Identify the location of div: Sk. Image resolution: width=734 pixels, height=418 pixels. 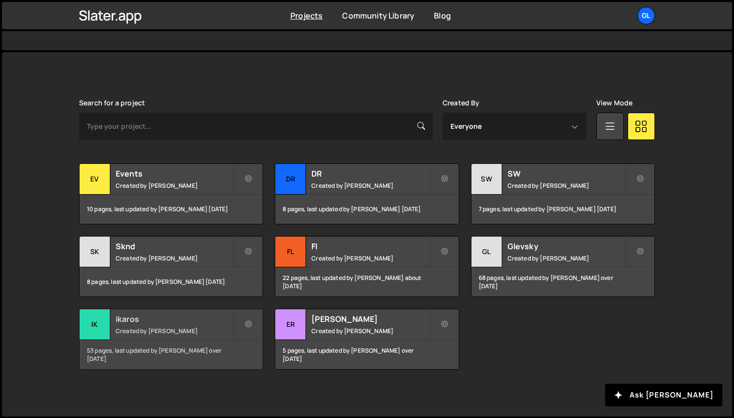
(95, 252).